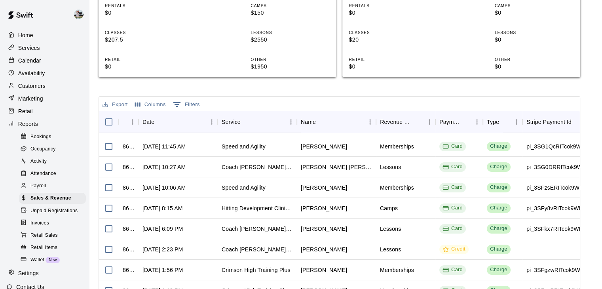 Image resolution: width=602 pixels, height=289 pixels. What do you see at coordinates (44, 61) in the screenshot?
I see `div: Calendar` at bounding box center [44, 61].